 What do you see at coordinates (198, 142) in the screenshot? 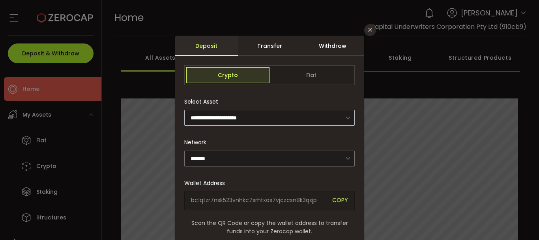
I see `label: Network` at bounding box center [198, 142].